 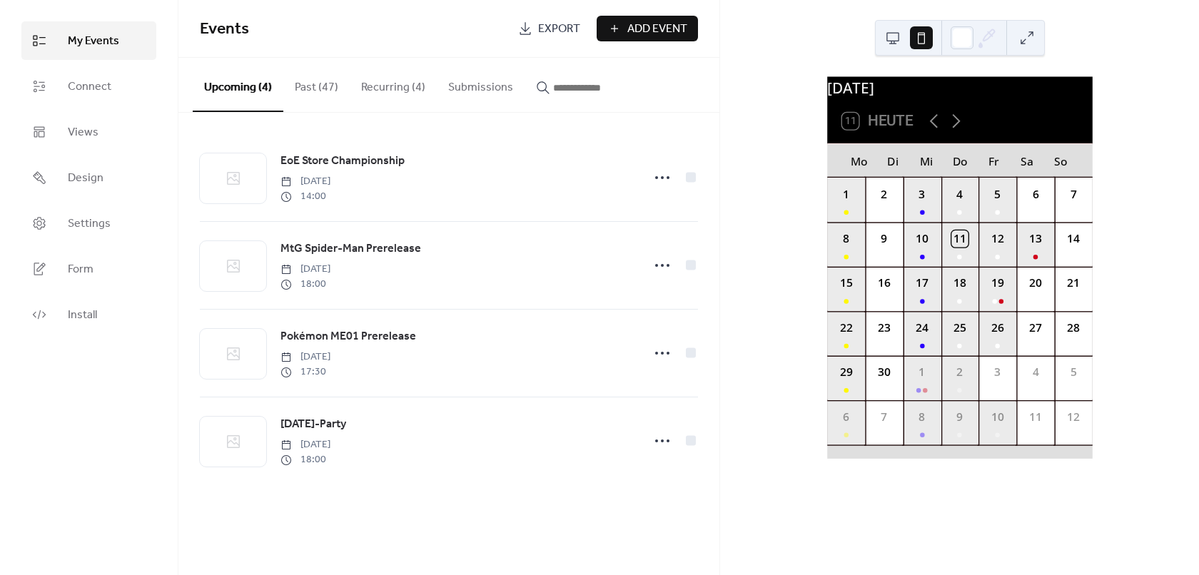 What do you see at coordinates (81, 270) in the screenshot?
I see `span: Form` at bounding box center [81, 270].